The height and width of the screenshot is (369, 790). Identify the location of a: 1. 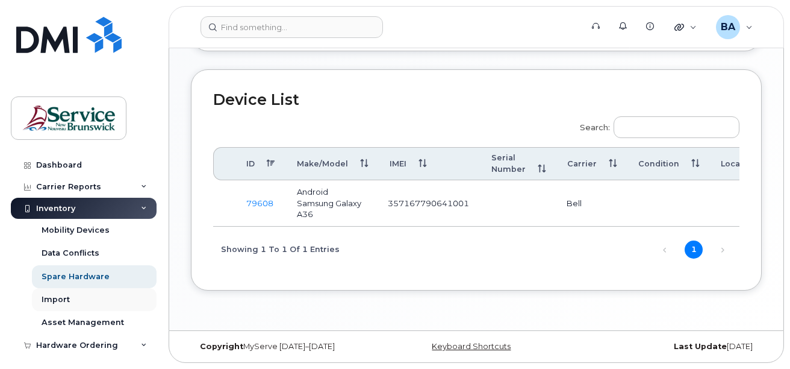
(694, 249).